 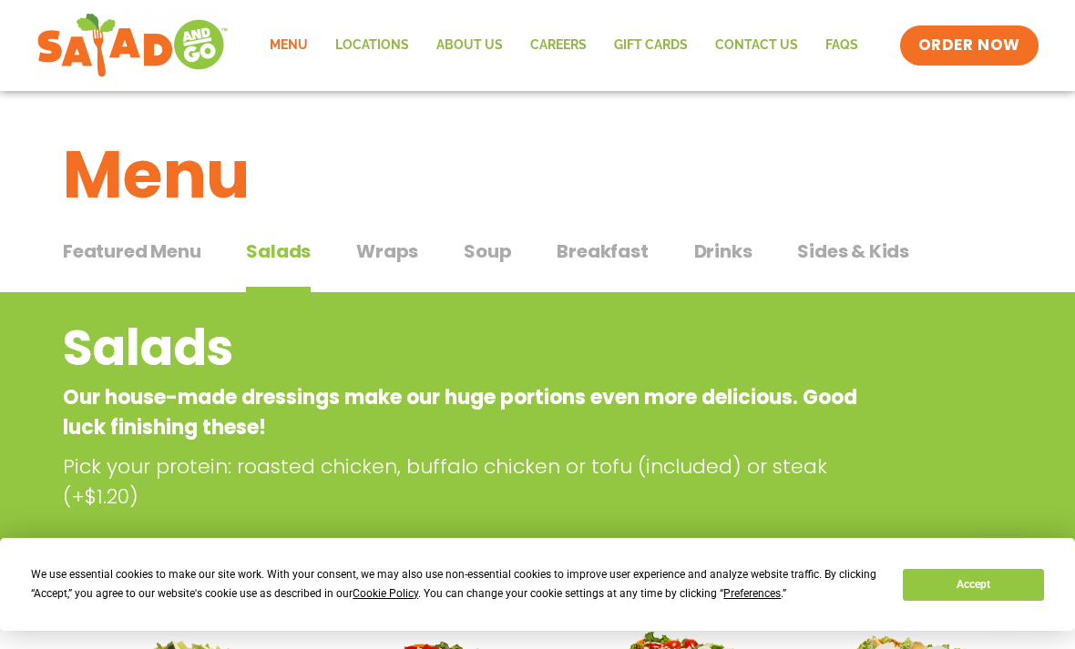 What do you see at coordinates (132, 46) in the screenshot?
I see `img: new-SAG-logo-768×292` at bounding box center [132, 46].